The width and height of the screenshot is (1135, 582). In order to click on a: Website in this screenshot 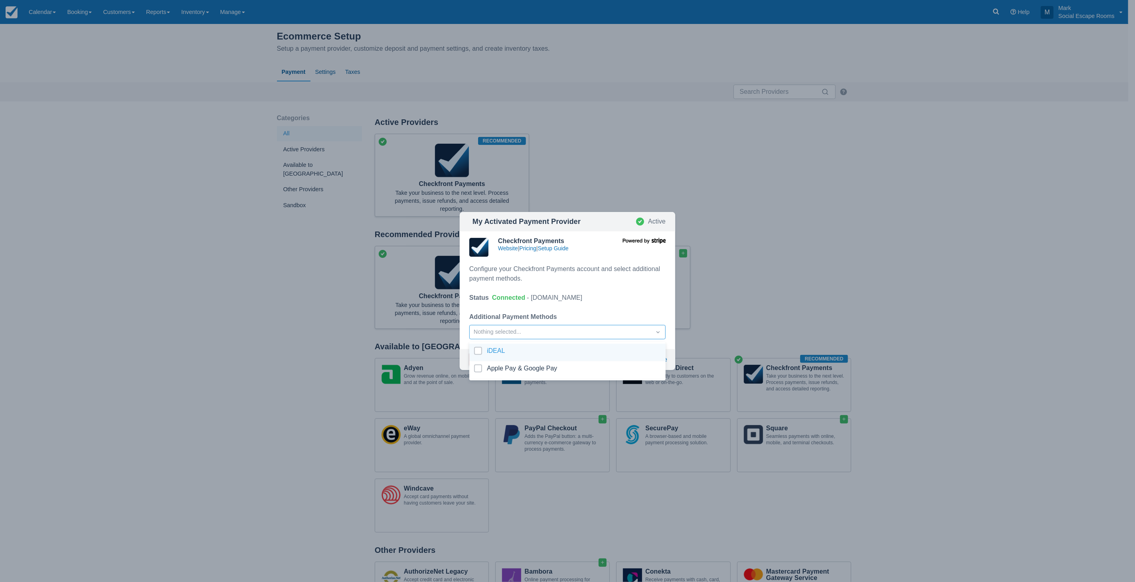, I will do `click(508, 248)`.